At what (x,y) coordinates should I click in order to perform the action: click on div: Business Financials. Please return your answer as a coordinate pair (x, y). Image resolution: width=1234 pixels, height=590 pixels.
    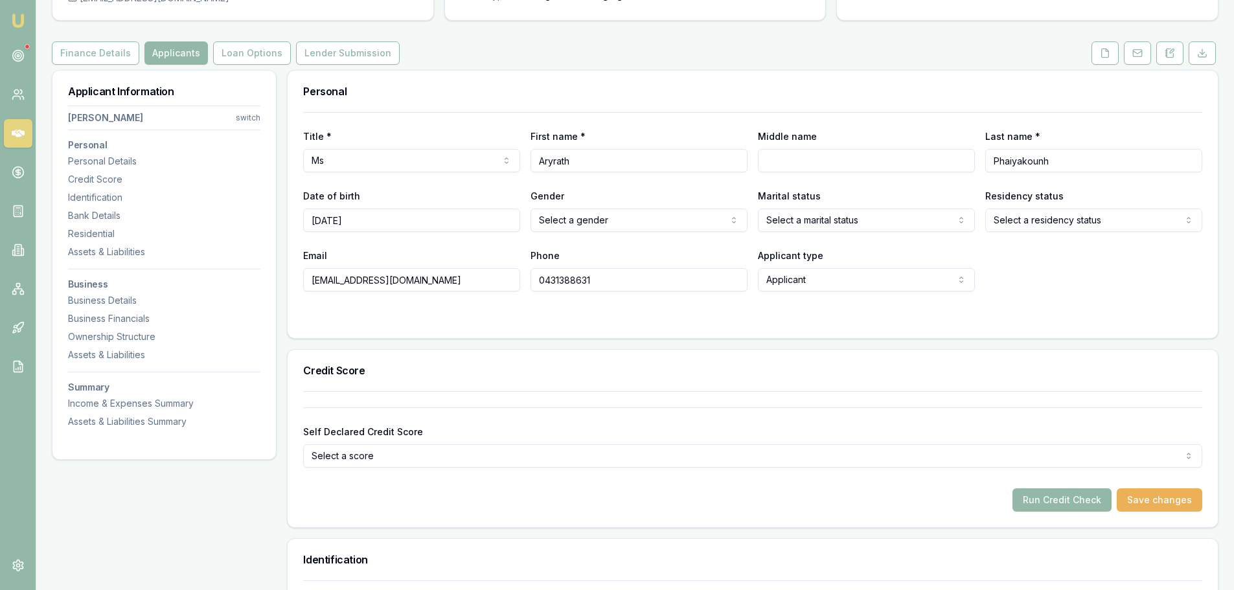
    Looking at the image, I should click on (164, 319).